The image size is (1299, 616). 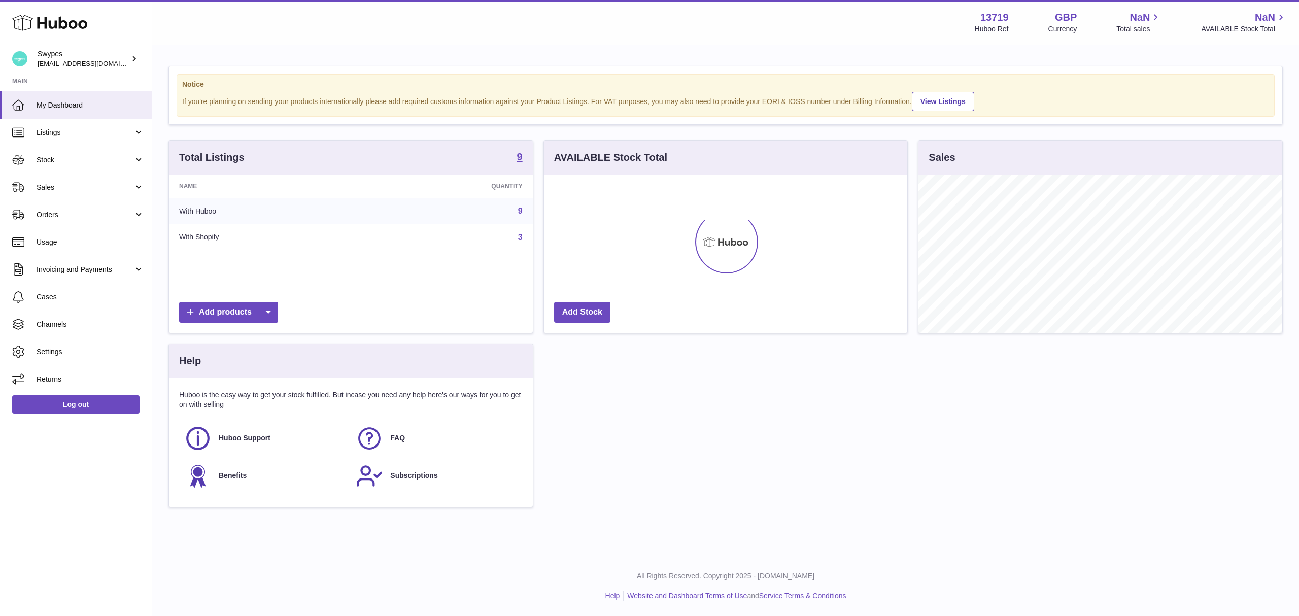 What do you see at coordinates (1139, 29) in the screenshot?
I see `span: Total sales` at bounding box center [1139, 29].